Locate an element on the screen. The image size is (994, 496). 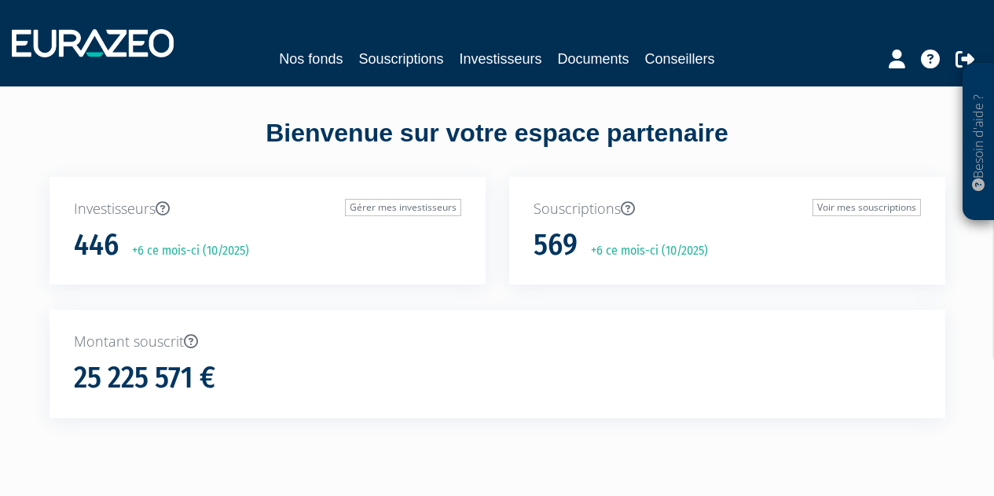
a: Gérer mes investisseurs is located at coordinates (403, 208).